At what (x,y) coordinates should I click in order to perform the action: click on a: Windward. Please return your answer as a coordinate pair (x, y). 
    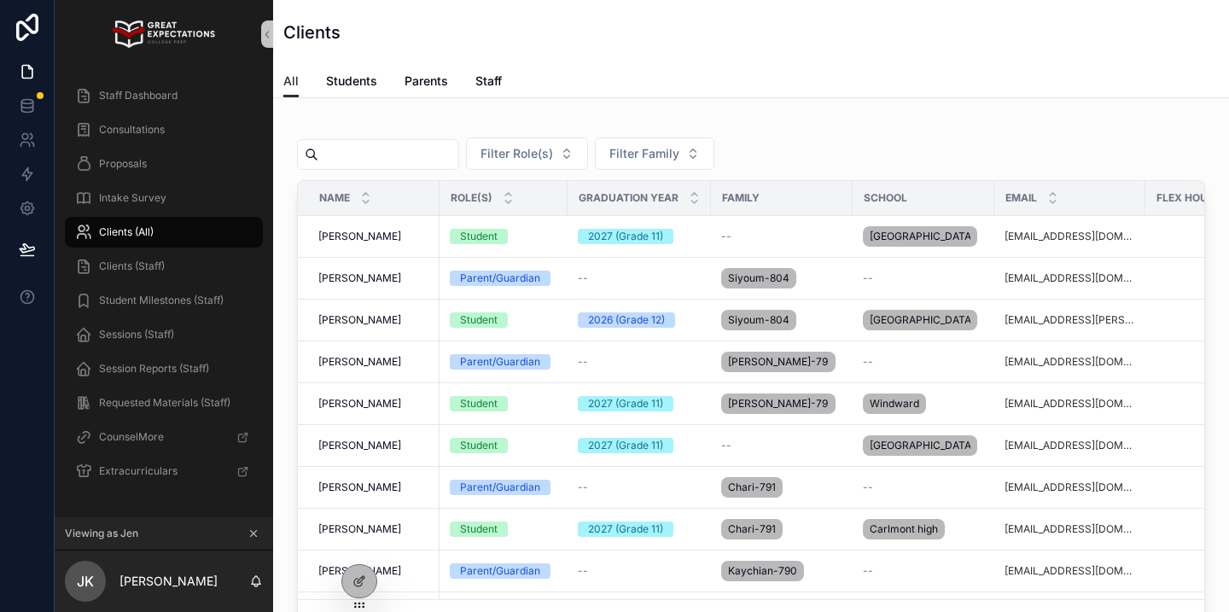
    Looking at the image, I should click on (923, 404).